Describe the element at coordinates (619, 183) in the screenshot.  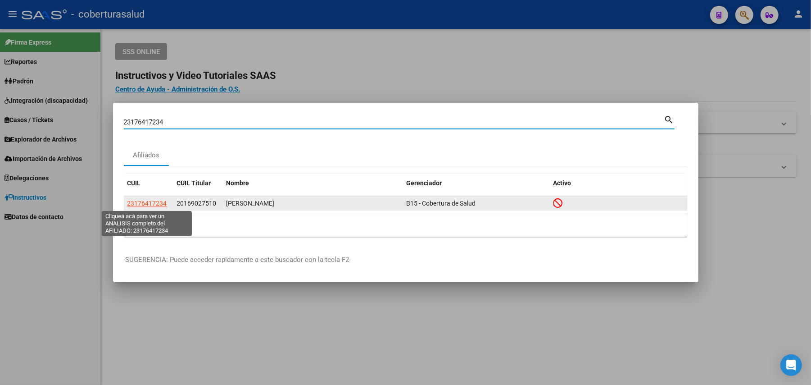
I see `datatable-header-cell: Activo` at that location.